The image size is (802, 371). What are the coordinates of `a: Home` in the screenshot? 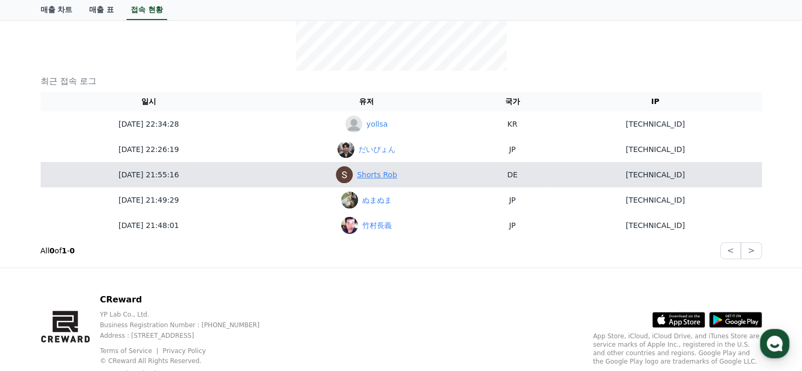 It's located at (36, 296).